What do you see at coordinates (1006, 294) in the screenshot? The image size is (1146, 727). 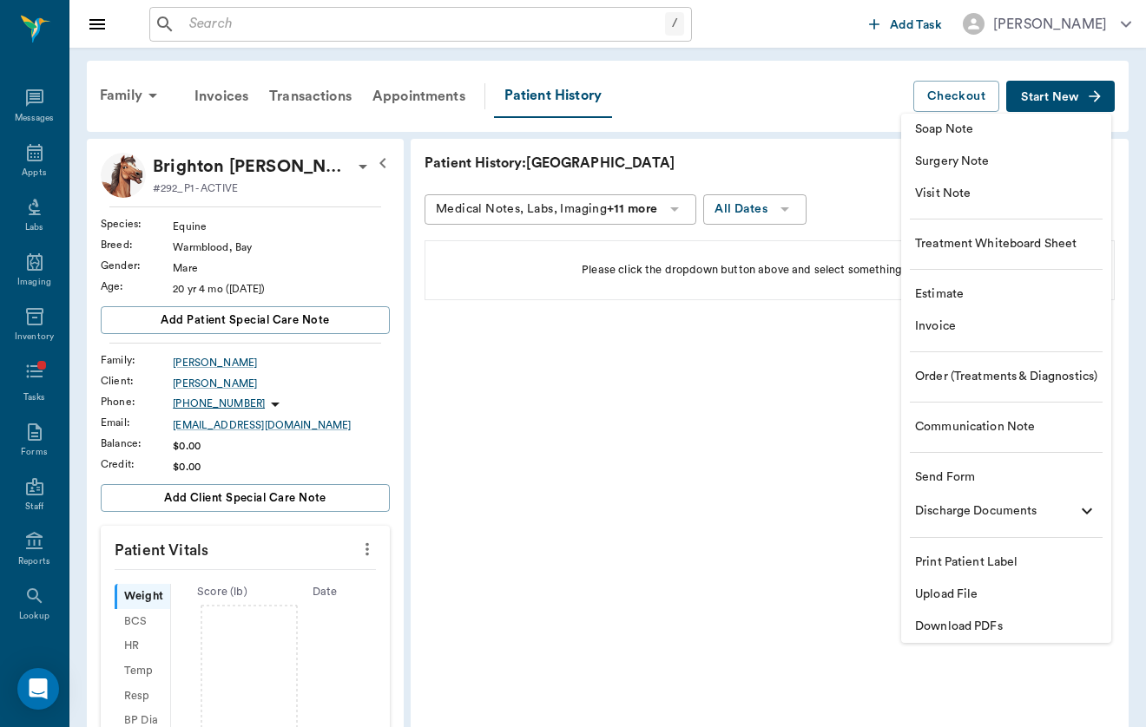 I see `span: Estimate` at bounding box center [1006, 294].